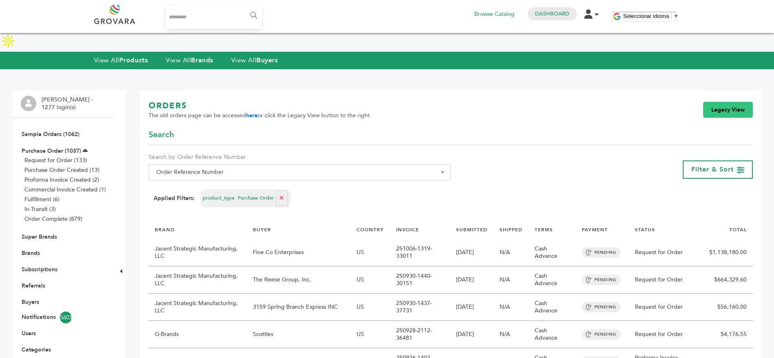 This screenshot has width=774, height=358. Describe the element at coordinates (595, 230) in the screenshot. I see `a: PAYMENT` at that location.